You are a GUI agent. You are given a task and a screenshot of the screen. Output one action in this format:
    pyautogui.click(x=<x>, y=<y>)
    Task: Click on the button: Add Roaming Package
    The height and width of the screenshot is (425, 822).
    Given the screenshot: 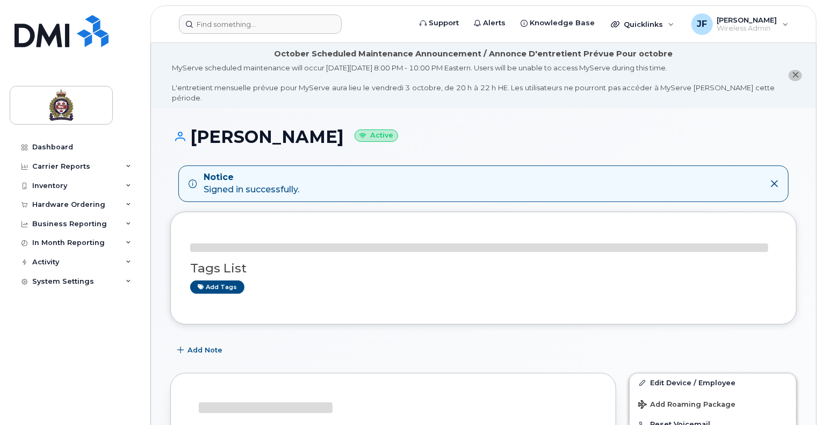 What is the action you would take?
    pyautogui.click(x=713, y=404)
    